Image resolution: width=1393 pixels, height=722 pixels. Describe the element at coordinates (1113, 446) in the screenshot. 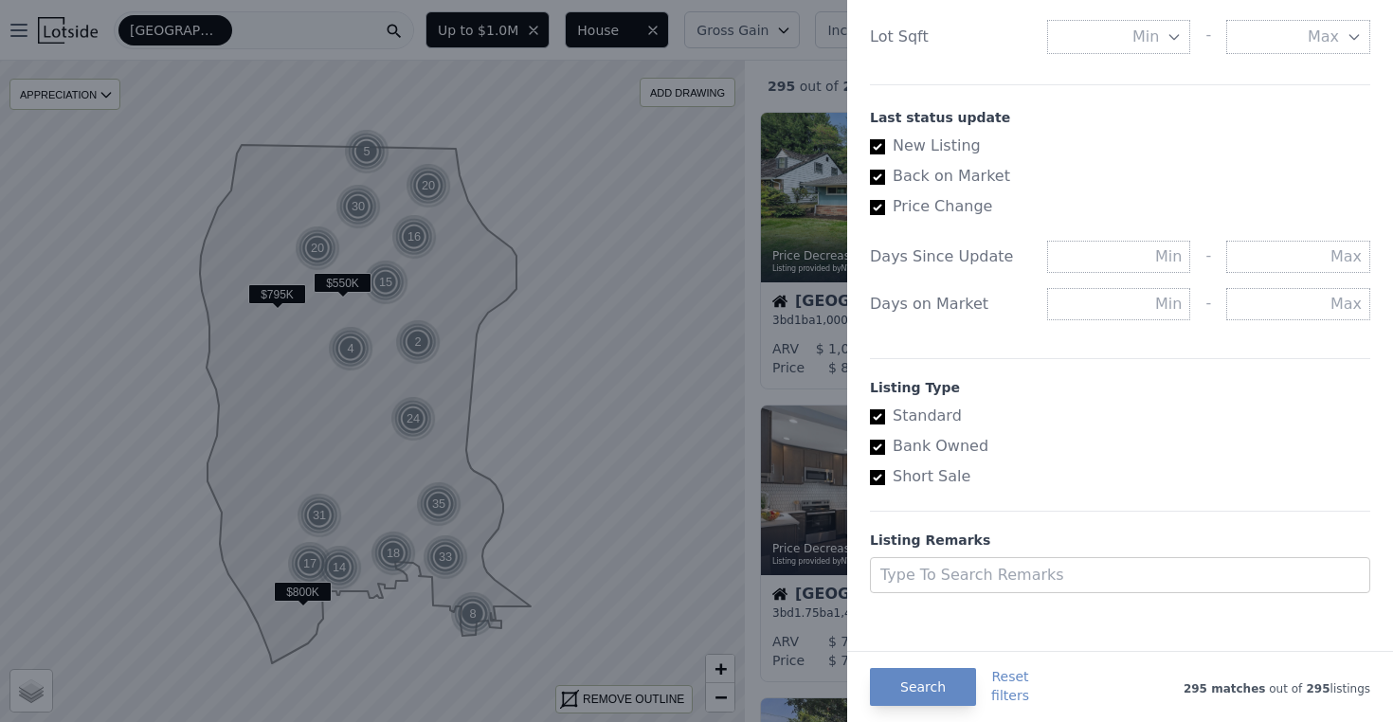

I see `label: Bank Owned` at that location.